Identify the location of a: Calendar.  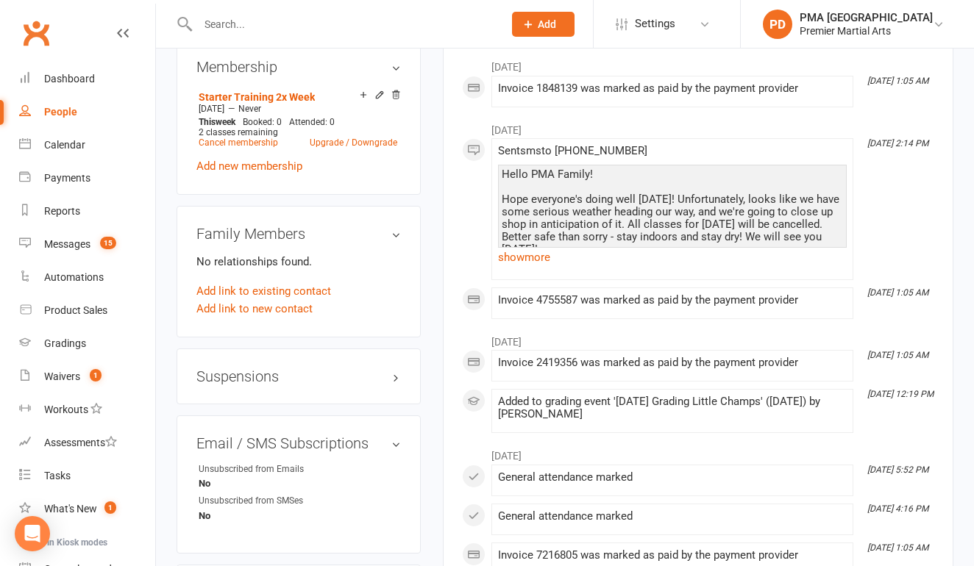
(87, 145).